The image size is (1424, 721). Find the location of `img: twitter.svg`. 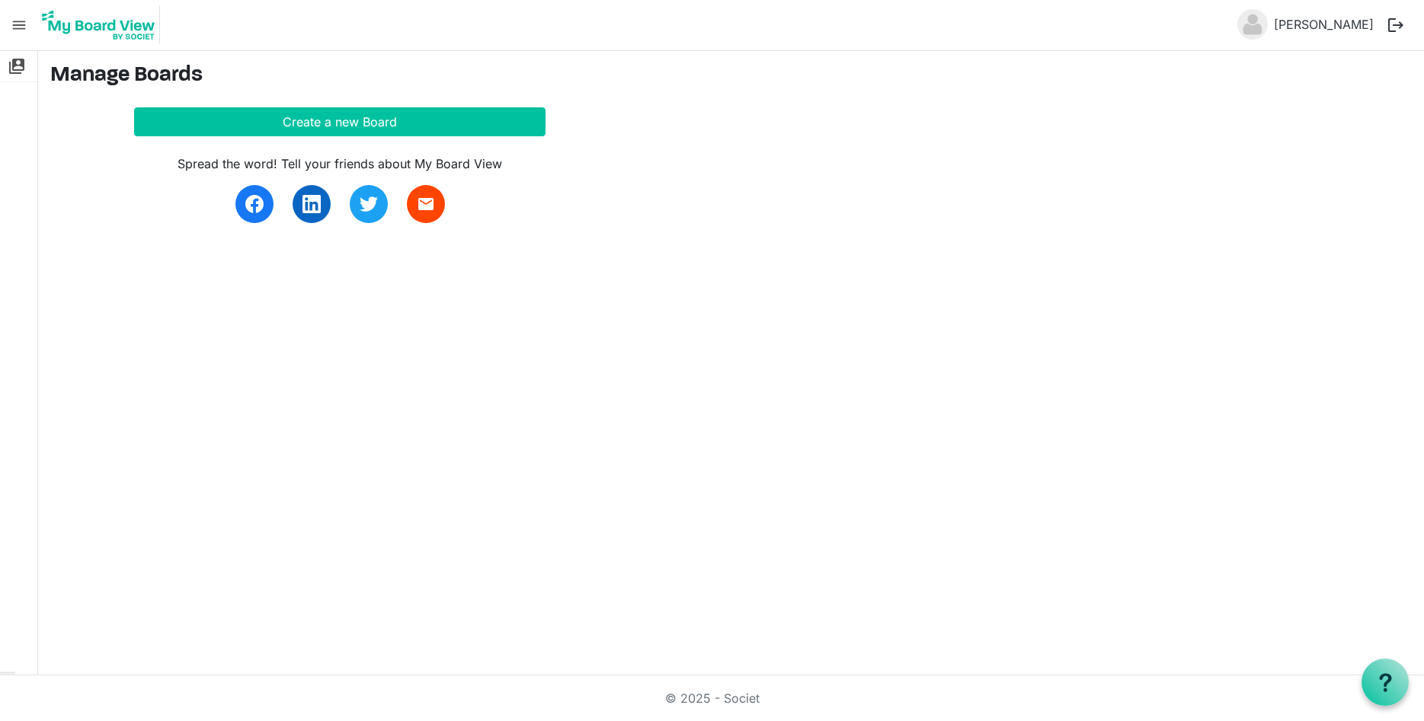

img: twitter.svg is located at coordinates (369, 204).